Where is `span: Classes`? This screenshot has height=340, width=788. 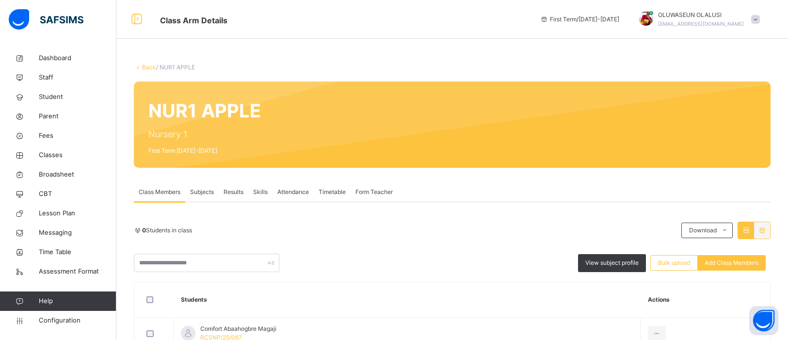 span: Classes is located at coordinates (78, 155).